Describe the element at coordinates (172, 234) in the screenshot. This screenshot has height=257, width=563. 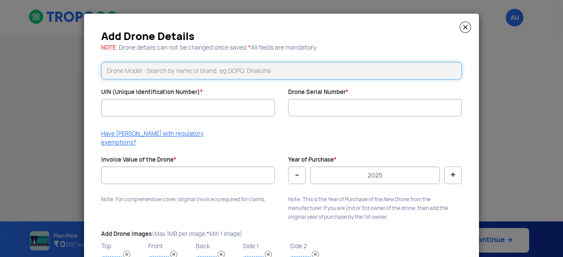
I see `label: Add Drone Images` at that location.